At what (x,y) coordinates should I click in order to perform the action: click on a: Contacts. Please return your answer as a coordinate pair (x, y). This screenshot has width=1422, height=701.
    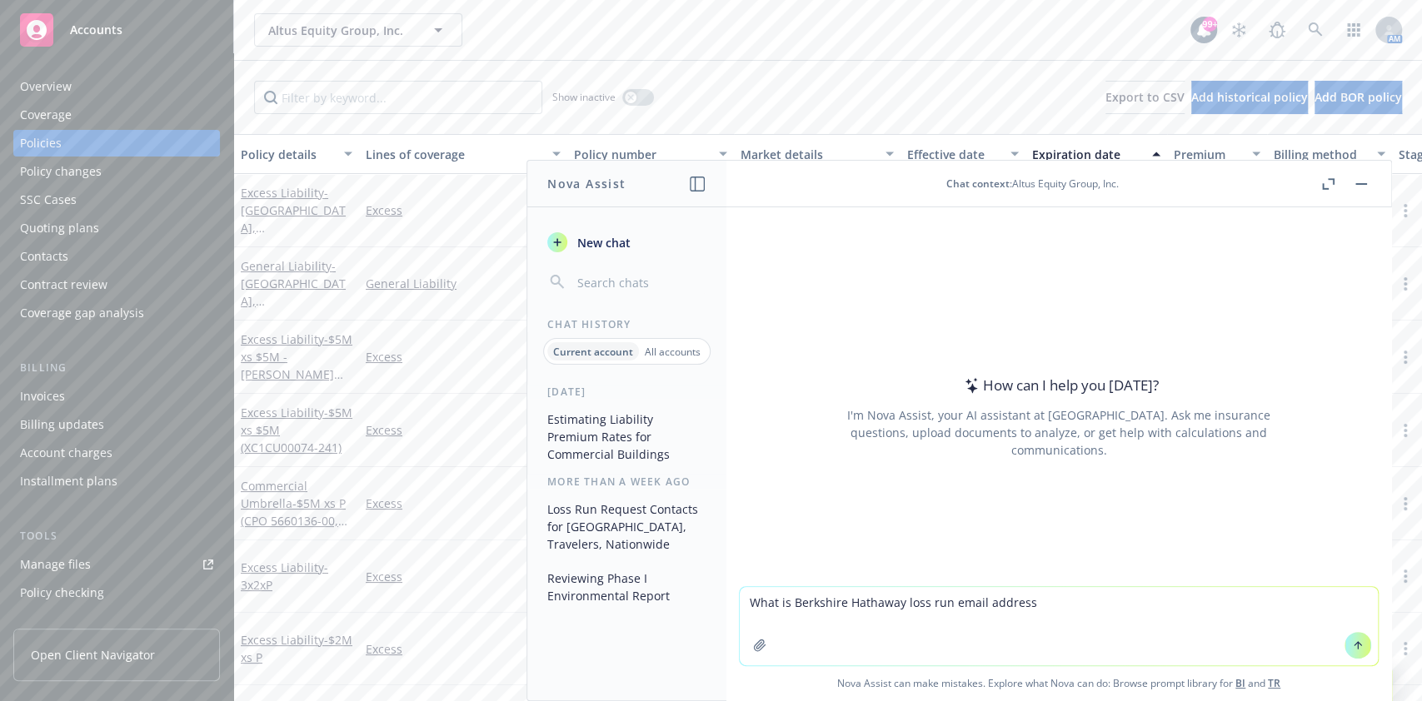
    Looking at the image, I should click on (117, 257).